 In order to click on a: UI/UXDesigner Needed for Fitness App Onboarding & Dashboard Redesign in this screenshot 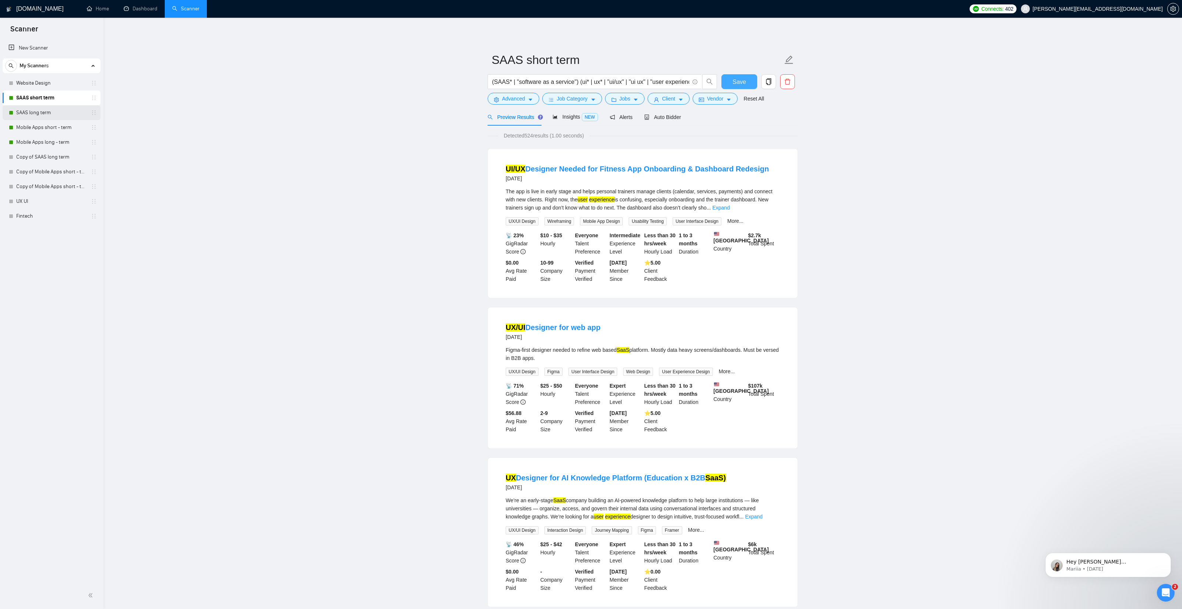, I will do `click(637, 169)`.